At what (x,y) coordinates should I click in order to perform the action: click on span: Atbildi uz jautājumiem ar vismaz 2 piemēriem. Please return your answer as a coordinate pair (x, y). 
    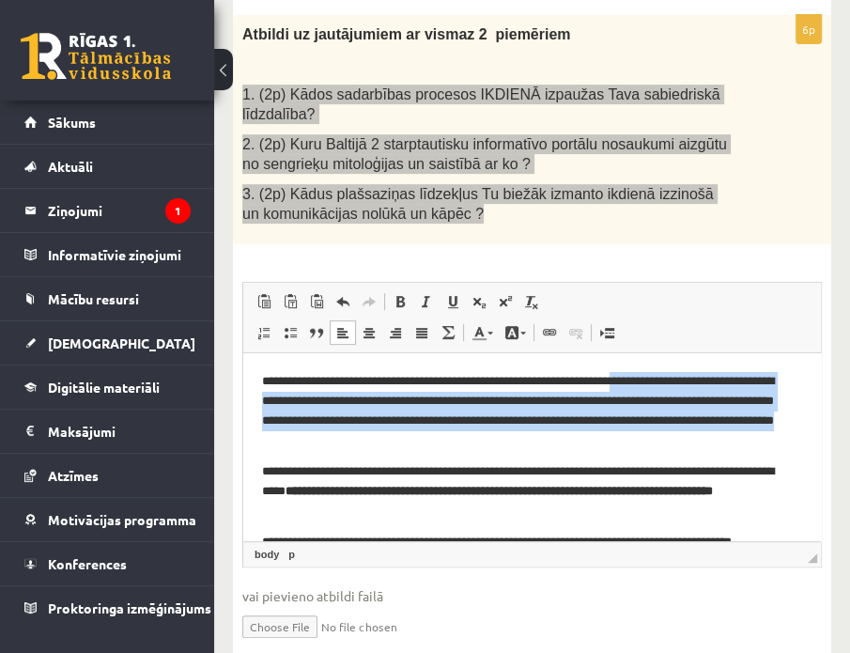
    Looking at the image, I should click on (406, 34).